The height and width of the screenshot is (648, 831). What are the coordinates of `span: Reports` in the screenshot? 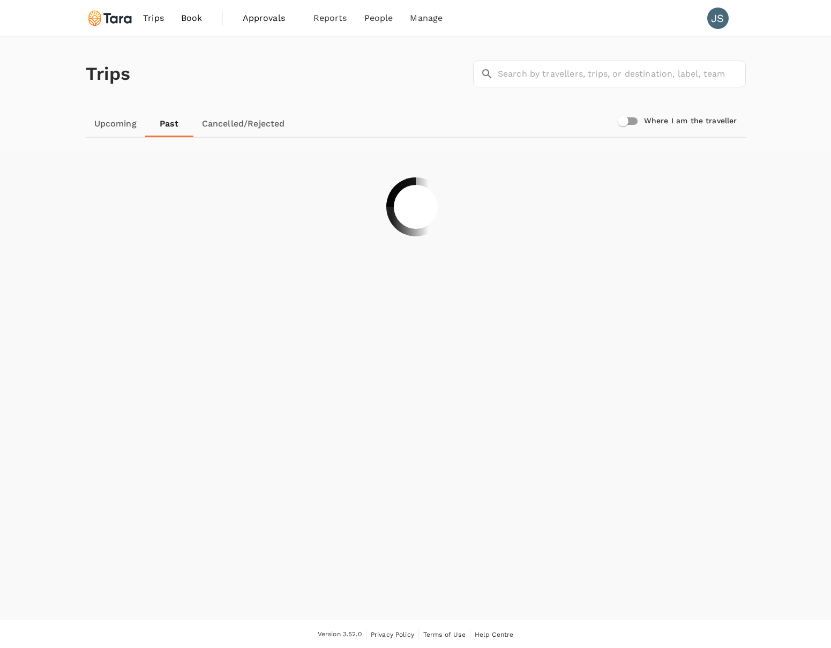 It's located at (330, 18).